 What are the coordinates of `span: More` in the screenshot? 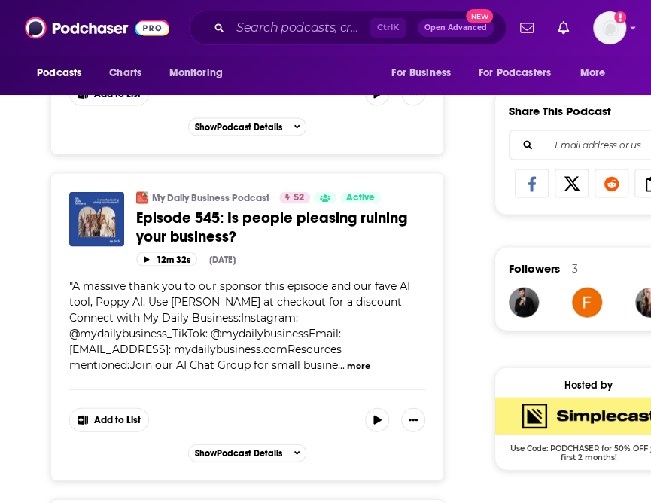 It's located at (593, 73).